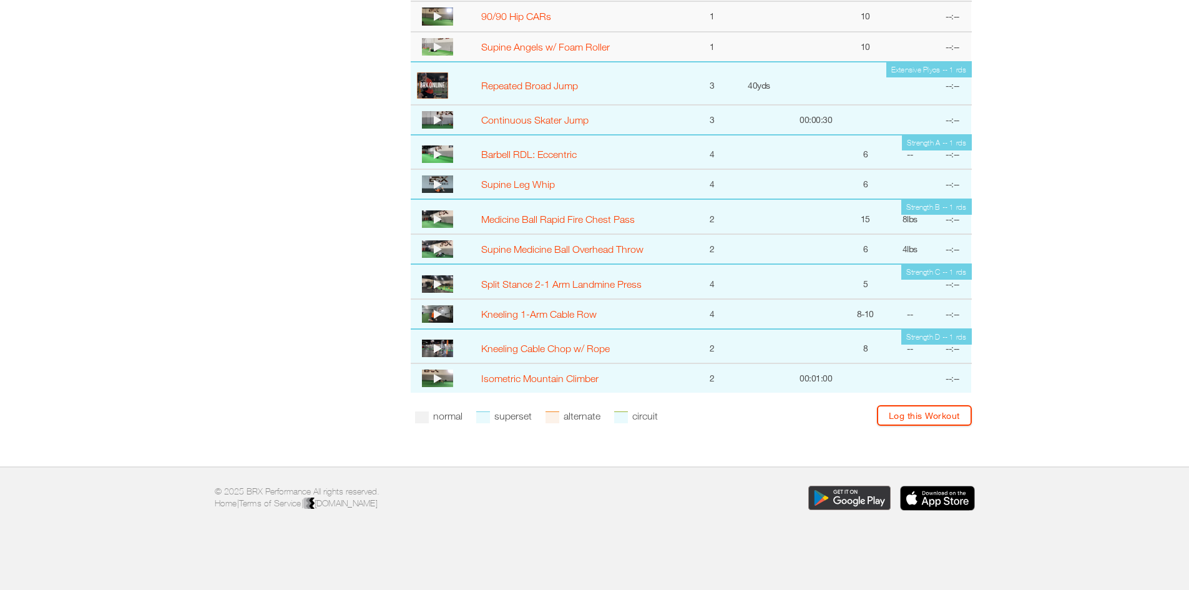  I want to click on li: circuit, so click(636, 416).